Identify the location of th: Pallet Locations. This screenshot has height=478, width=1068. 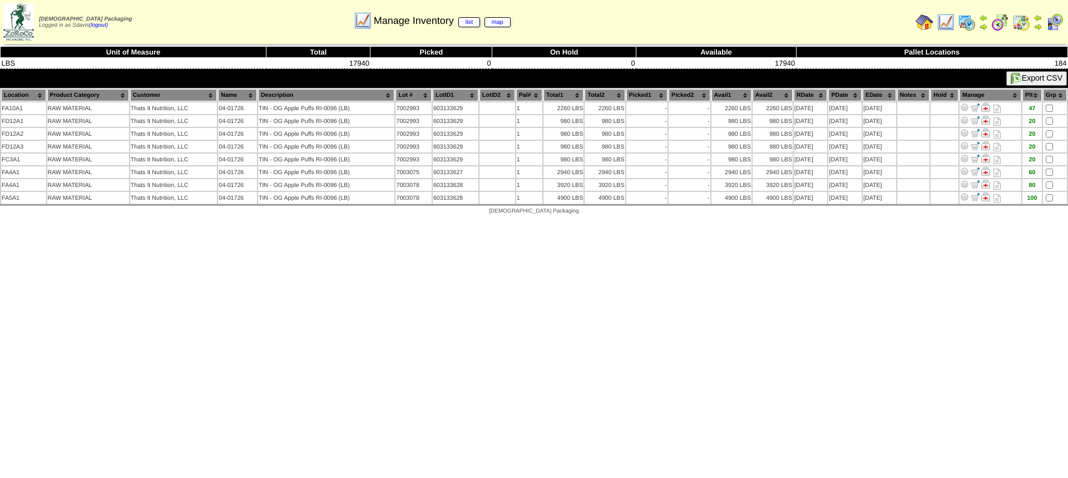
(932, 52).